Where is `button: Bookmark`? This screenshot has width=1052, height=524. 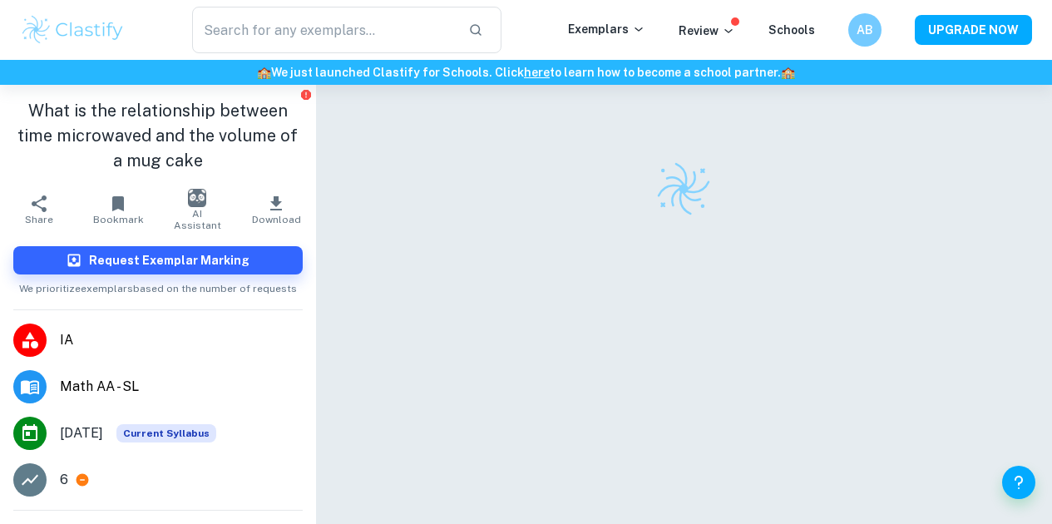
button: Bookmark is located at coordinates (118, 210).